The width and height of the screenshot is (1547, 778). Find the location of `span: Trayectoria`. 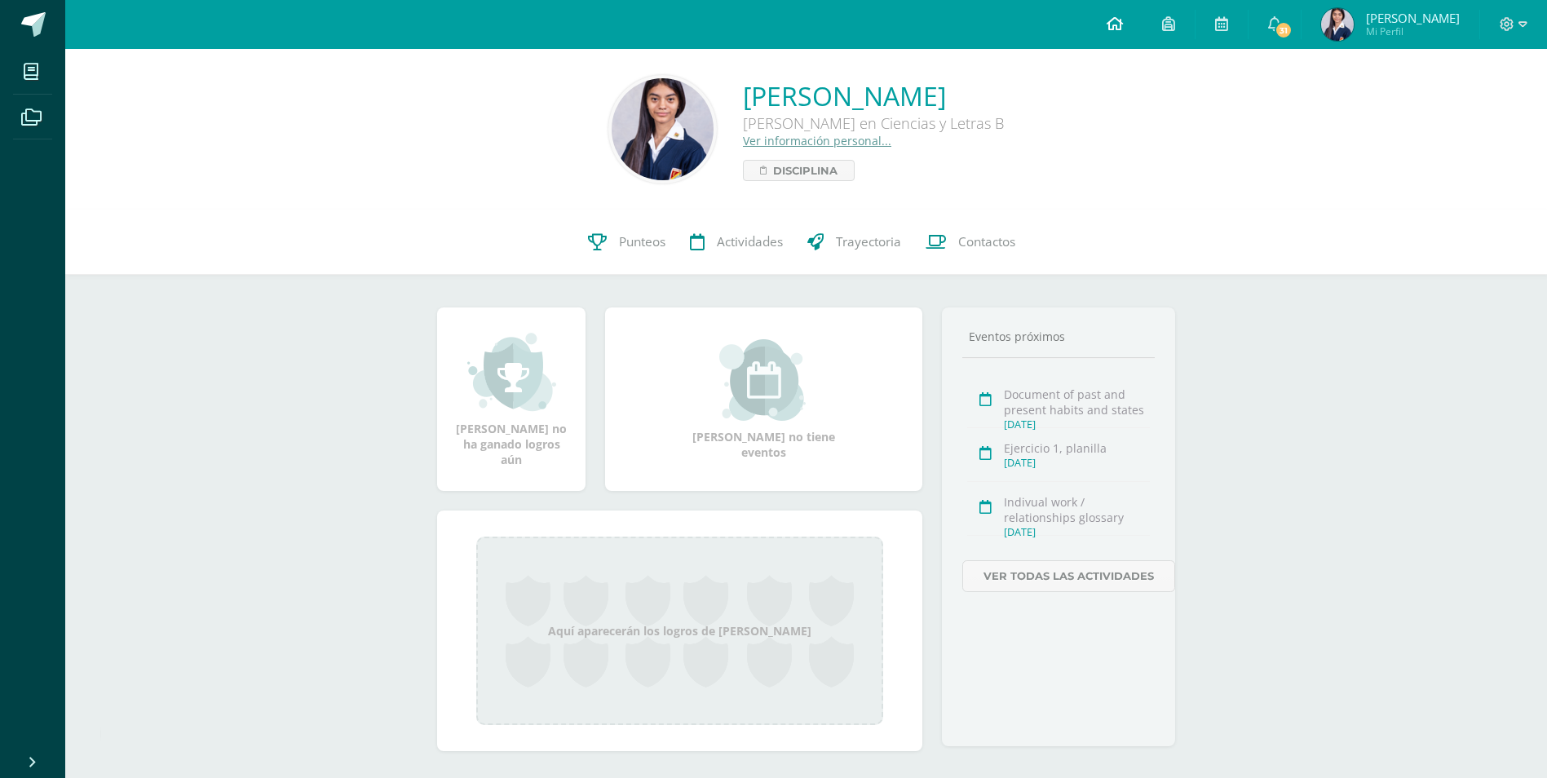

span: Trayectoria is located at coordinates (869, 241).